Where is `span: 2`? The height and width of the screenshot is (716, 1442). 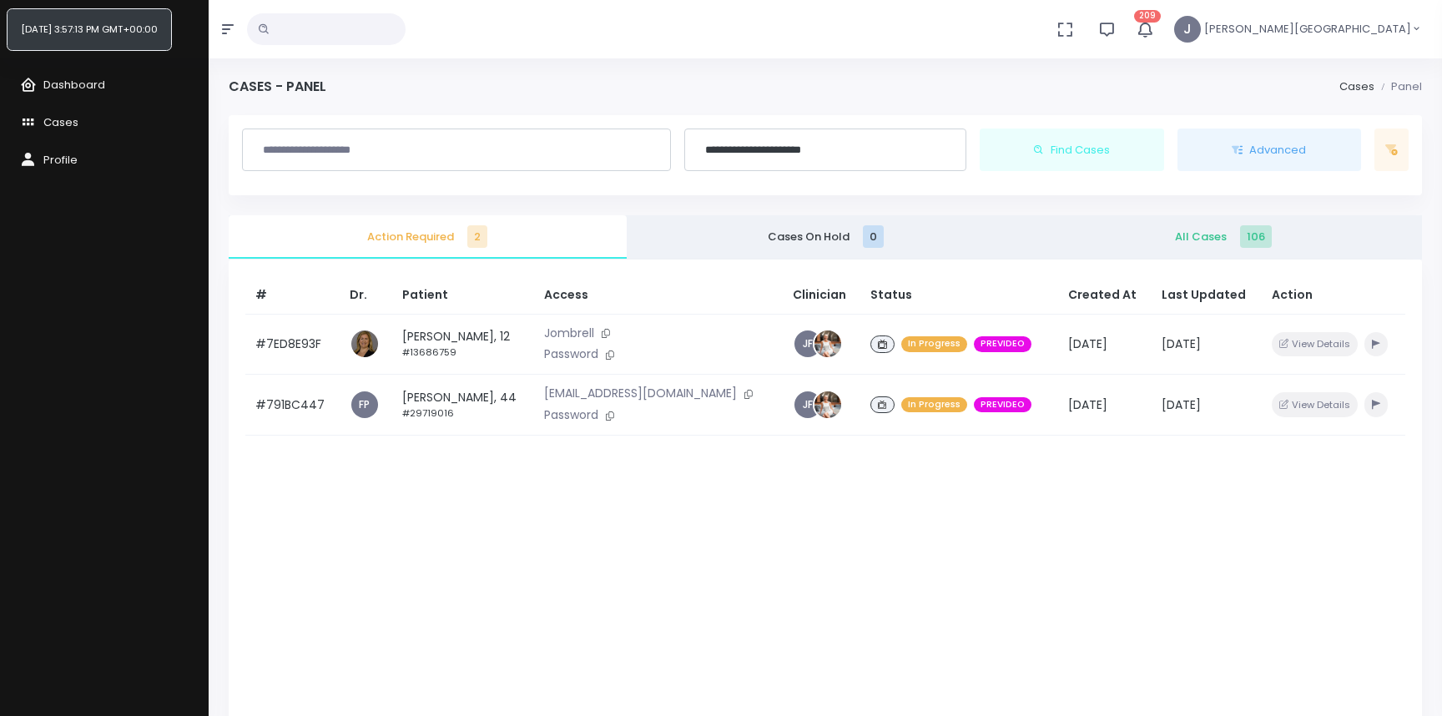 span: 2 is located at coordinates (477, 236).